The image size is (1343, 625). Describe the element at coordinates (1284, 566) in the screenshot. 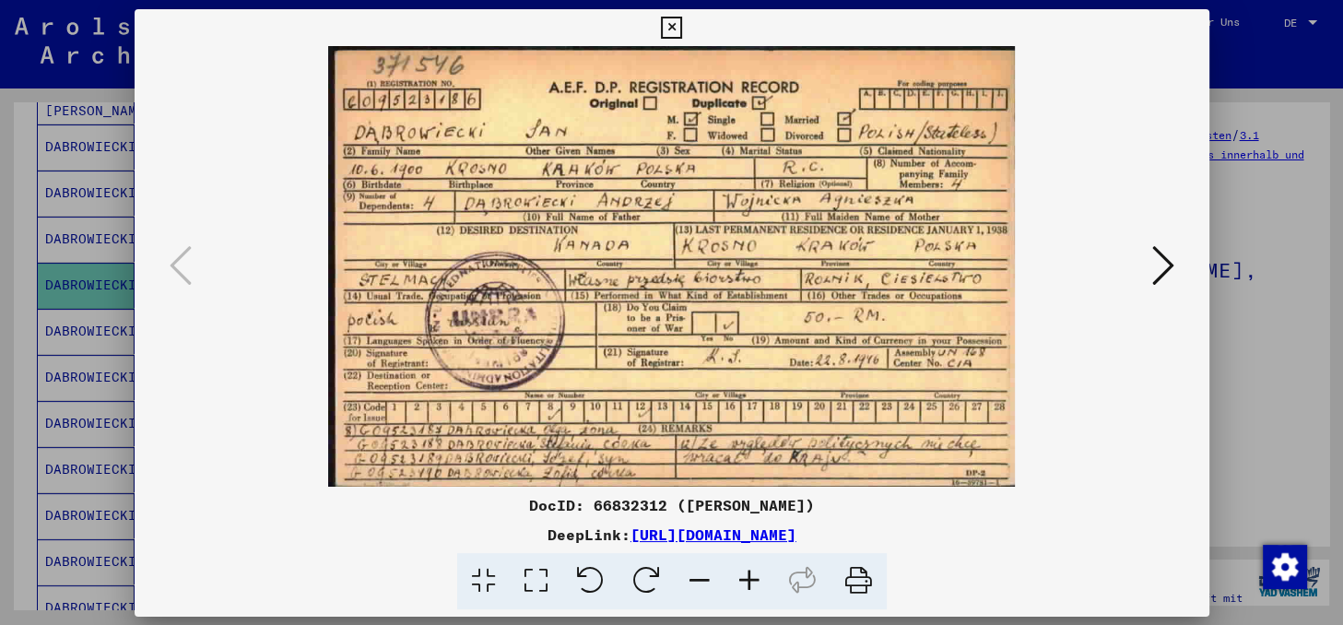

I see `div: Zustimmung ändern` at that location.